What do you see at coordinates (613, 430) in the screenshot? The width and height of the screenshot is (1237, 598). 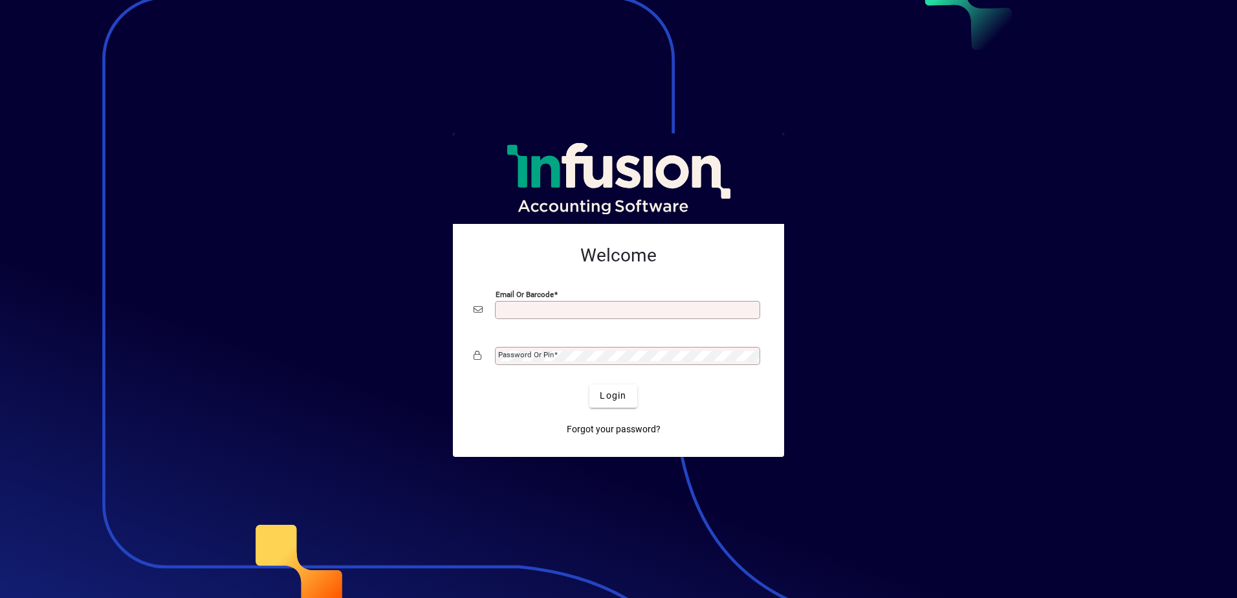 I see `a: Forgot your password?` at bounding box center [613, 430].